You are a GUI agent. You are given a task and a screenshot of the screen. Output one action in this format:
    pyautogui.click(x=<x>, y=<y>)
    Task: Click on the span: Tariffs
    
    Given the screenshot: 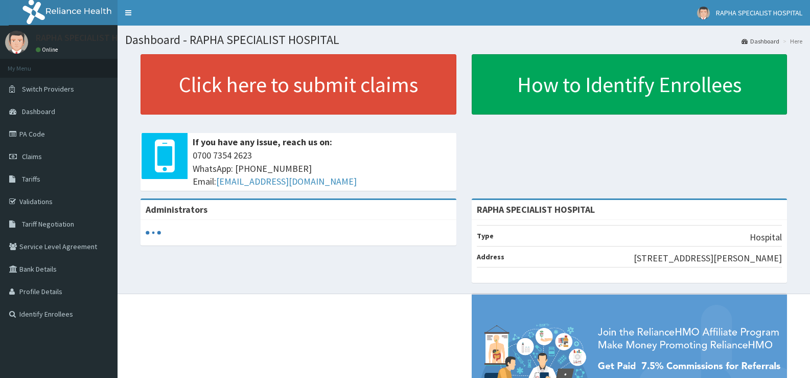 What is the action you would take?
    pyautogui.click(x=31, y=179)
    